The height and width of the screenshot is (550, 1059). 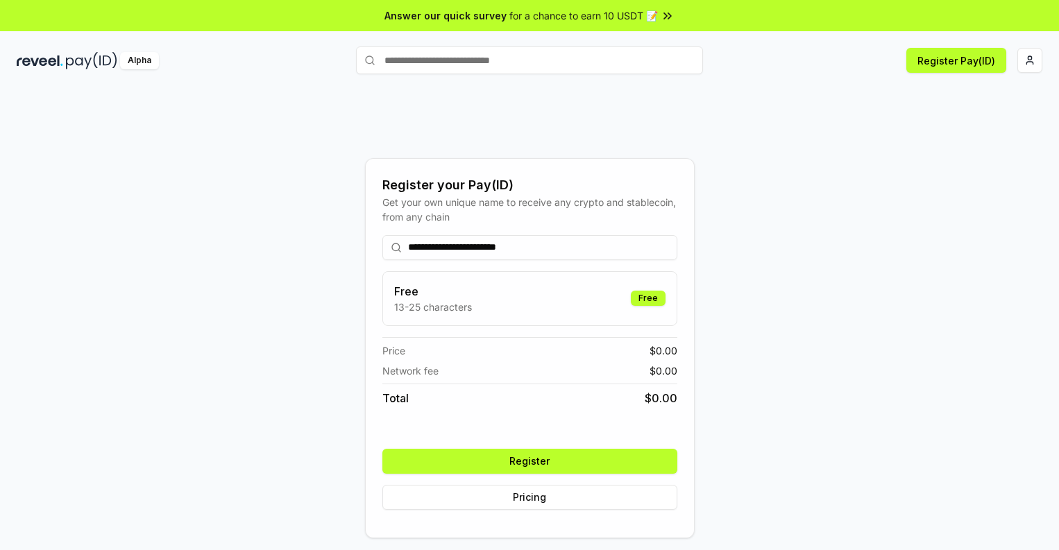 I want to click on span: Network fee, so click(x=410, y=371).